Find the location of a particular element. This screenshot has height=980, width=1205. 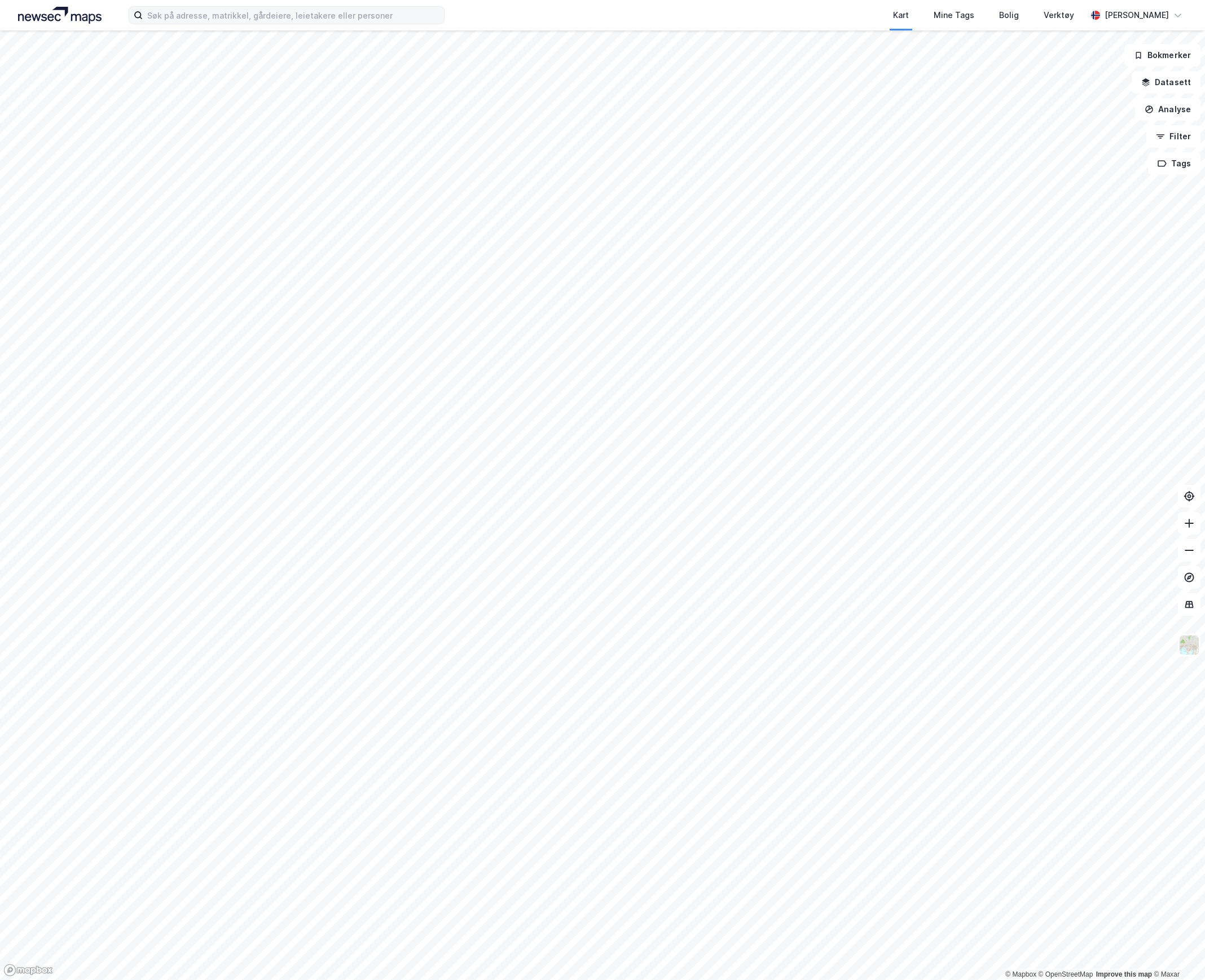

button: Datasett is located at coordinates (1166, 82).